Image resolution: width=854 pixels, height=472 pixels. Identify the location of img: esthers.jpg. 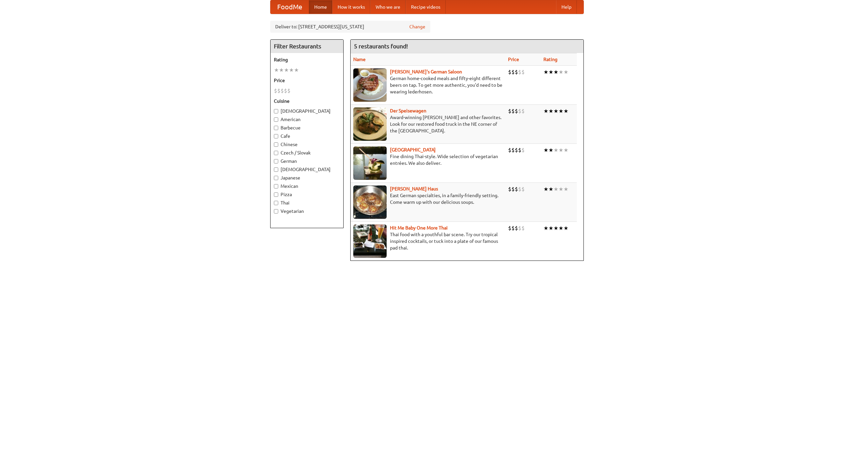
(370, 85).